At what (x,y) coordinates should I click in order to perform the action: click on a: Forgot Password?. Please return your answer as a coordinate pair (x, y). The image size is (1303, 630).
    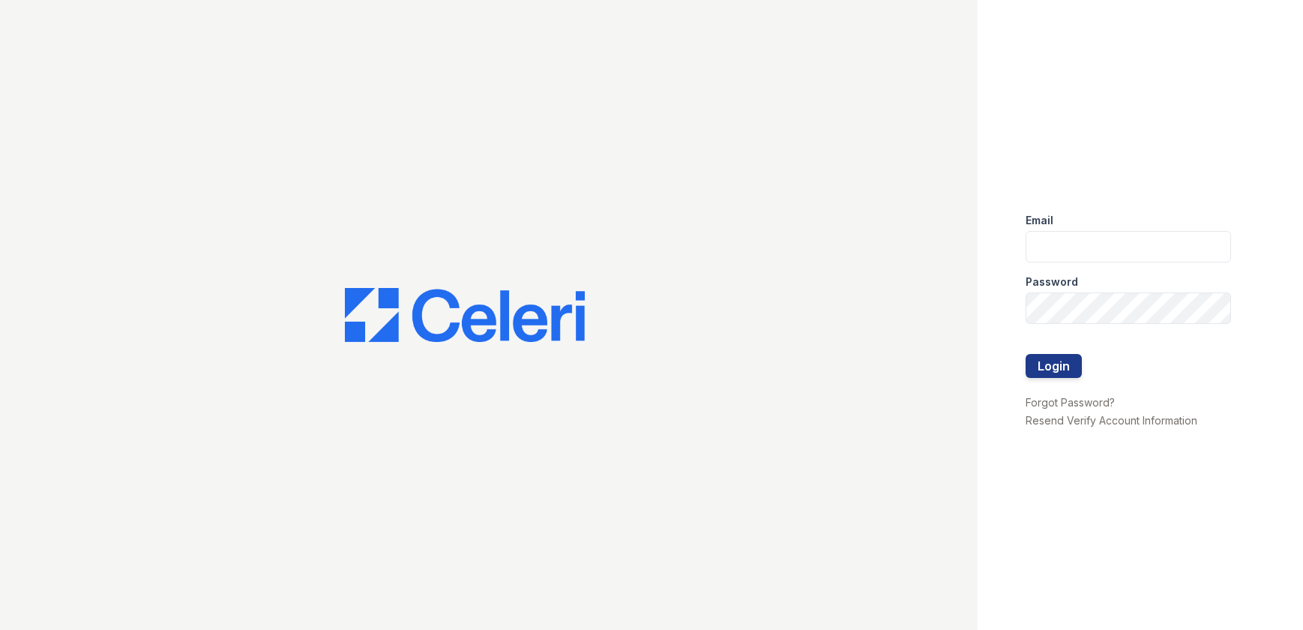
    Looking at the image, I should click on (1070, 402).